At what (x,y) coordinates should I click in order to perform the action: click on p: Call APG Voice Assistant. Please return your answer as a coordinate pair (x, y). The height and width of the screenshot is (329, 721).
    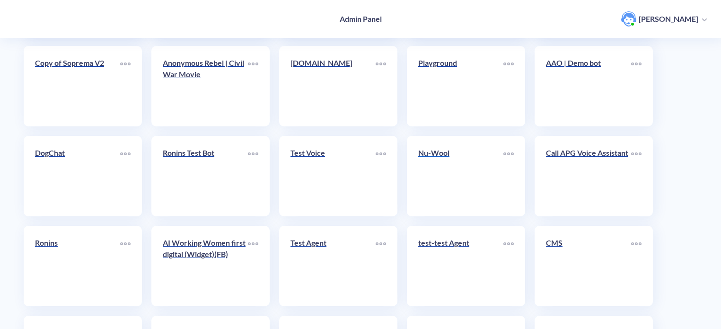
    Looking at the image, I should click on (588, 153).